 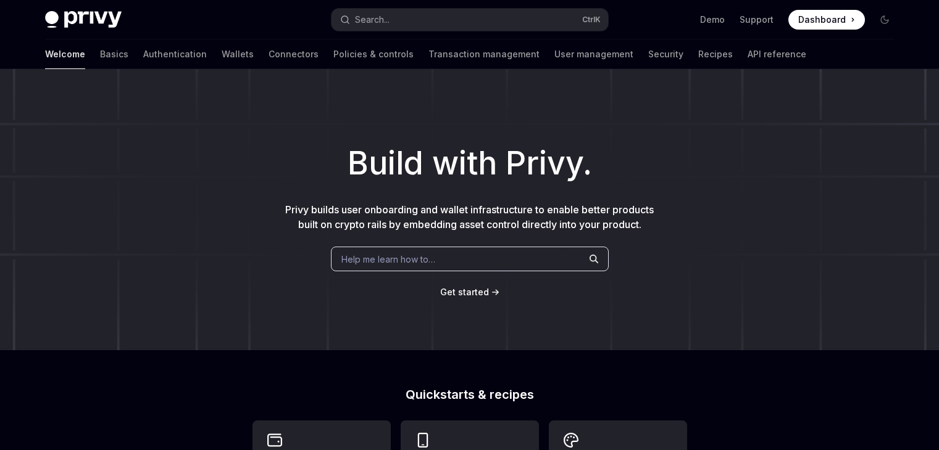 What do you see at coordinates (470, 395) in the screenshot?
I see `h2: Quickstarts & recipes` at bounding box center [470, 395].